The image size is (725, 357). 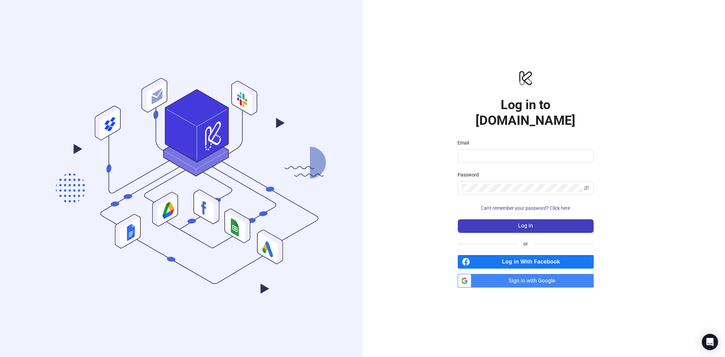 What do you see at coordinates (522, 188) in the screenshot?
I see `input: Password` at bounding box center [522, 188].